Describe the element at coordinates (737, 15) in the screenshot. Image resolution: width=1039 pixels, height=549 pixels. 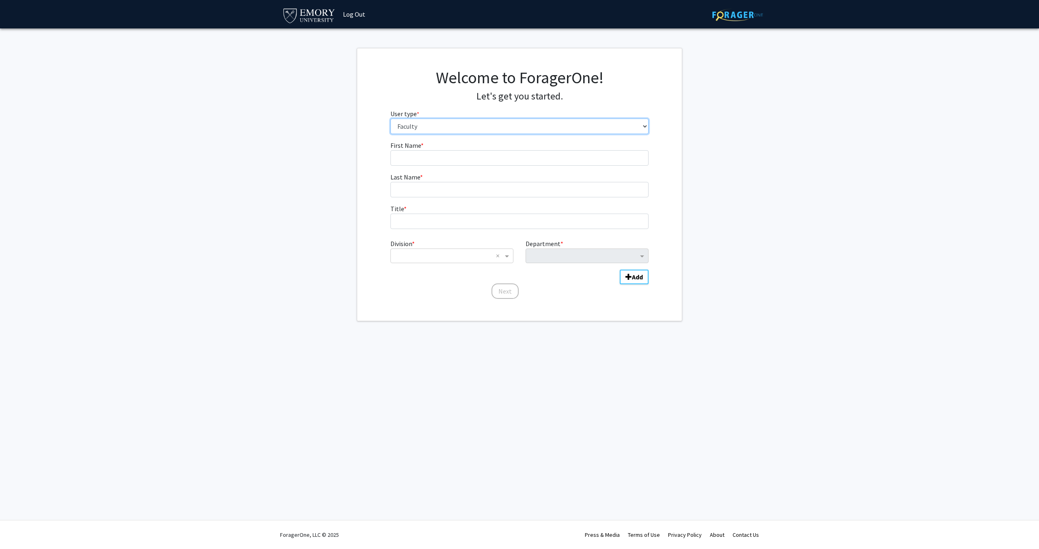
I see `img: ForagerOne Logo` at that location.